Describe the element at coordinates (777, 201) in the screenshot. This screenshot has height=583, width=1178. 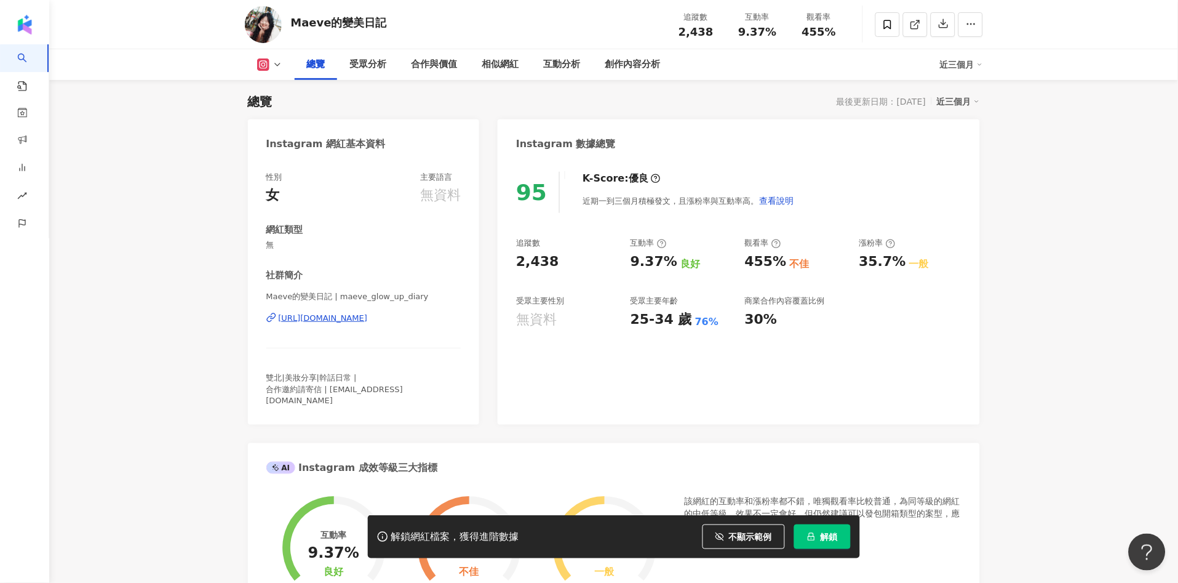
I see `button: 查看說明` at that location.